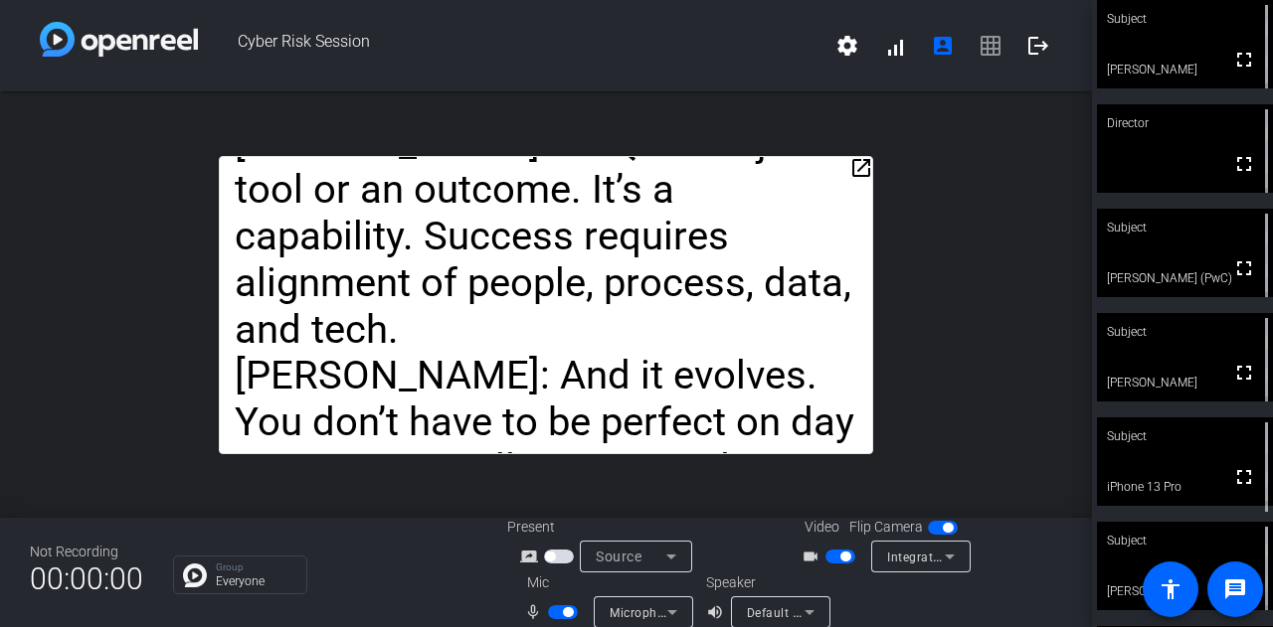  What do you see at coordinates (256, 568) in the screenshot?
I see `p: Group` at bounding box center [256, 568].